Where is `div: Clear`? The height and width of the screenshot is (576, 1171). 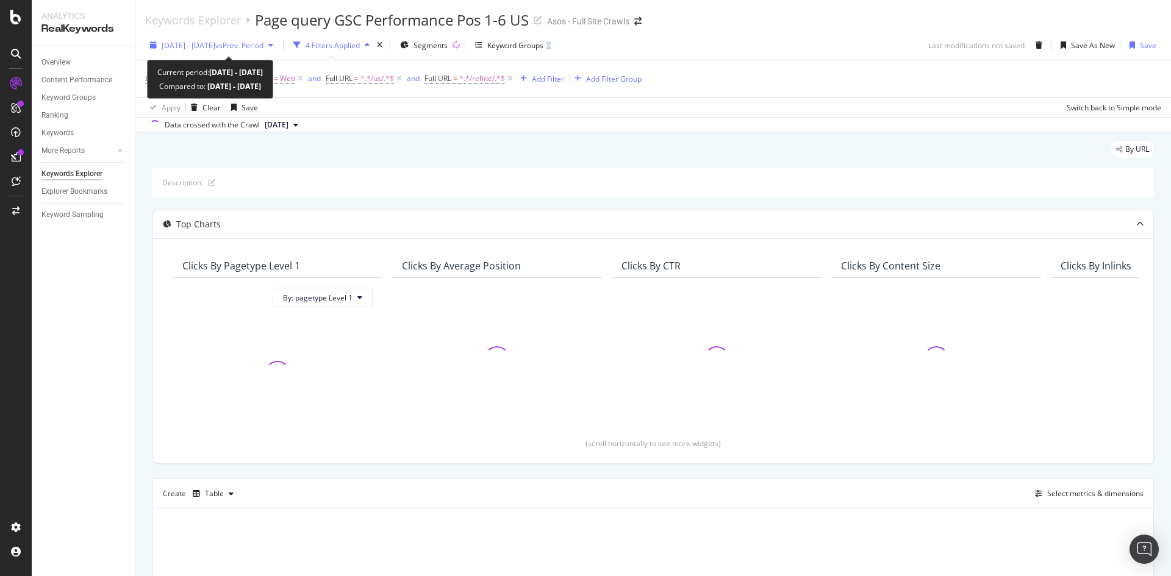 div: Clear is located at coordinates (212, 107).